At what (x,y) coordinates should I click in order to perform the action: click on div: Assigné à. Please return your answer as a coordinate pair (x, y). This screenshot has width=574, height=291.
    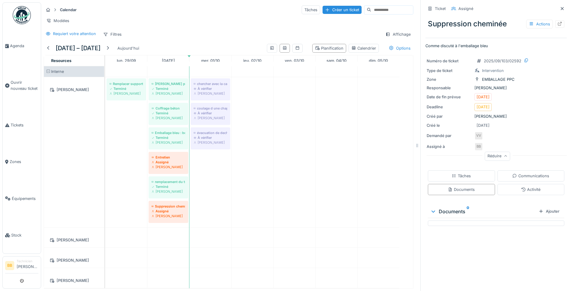
    Looking at the image, I should click on (450, 147).